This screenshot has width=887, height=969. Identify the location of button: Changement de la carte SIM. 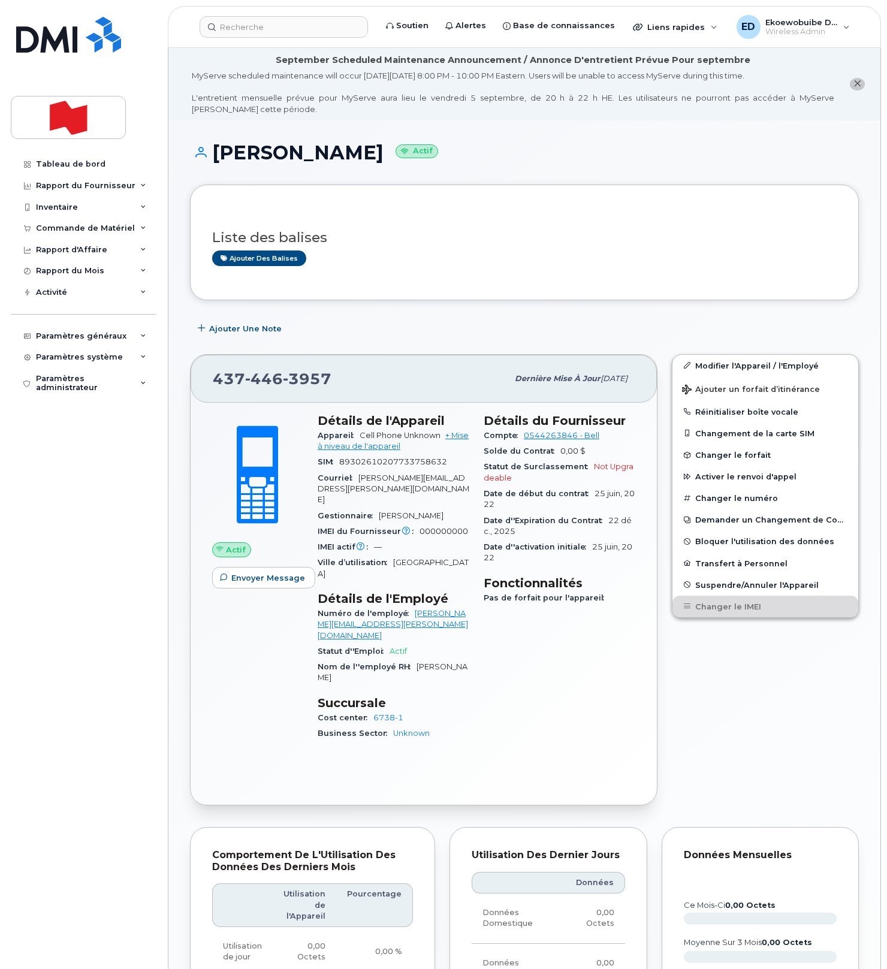
(765, 433).